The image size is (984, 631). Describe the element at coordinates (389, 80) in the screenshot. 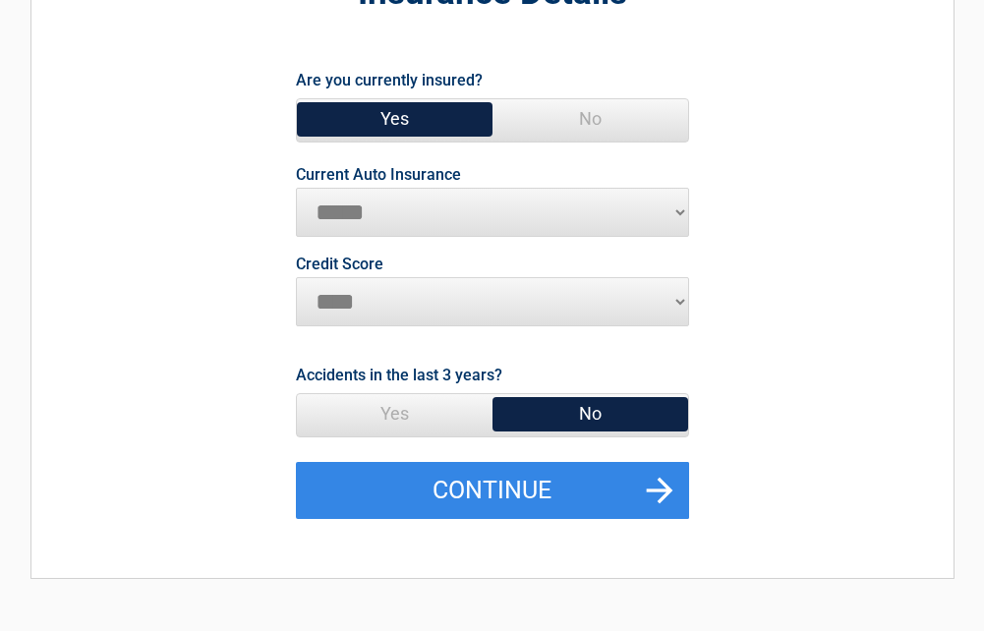

I see `label: Are you currently insured?` at that location.